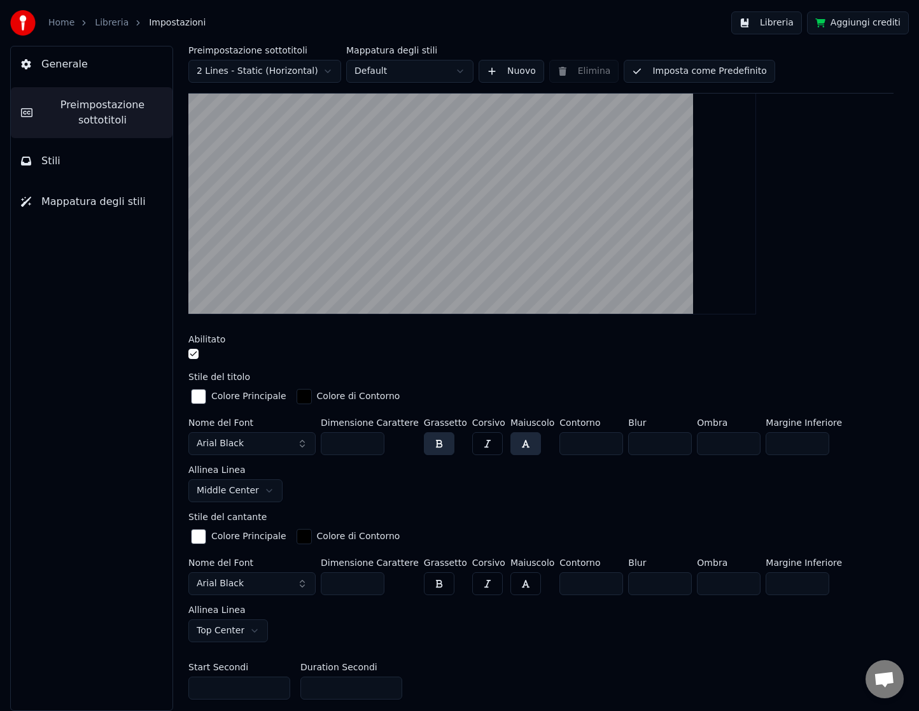  I want to click on button: Aggiungi crediti, so click(857, 23).